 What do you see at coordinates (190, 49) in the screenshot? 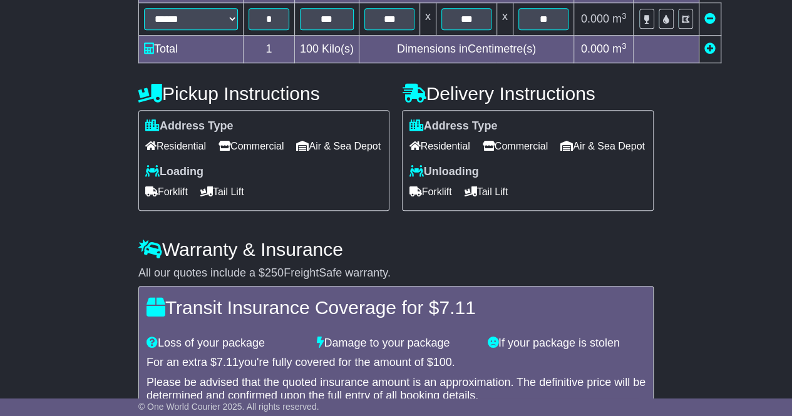
I see `td: Total` at bounding box center [190, 49].